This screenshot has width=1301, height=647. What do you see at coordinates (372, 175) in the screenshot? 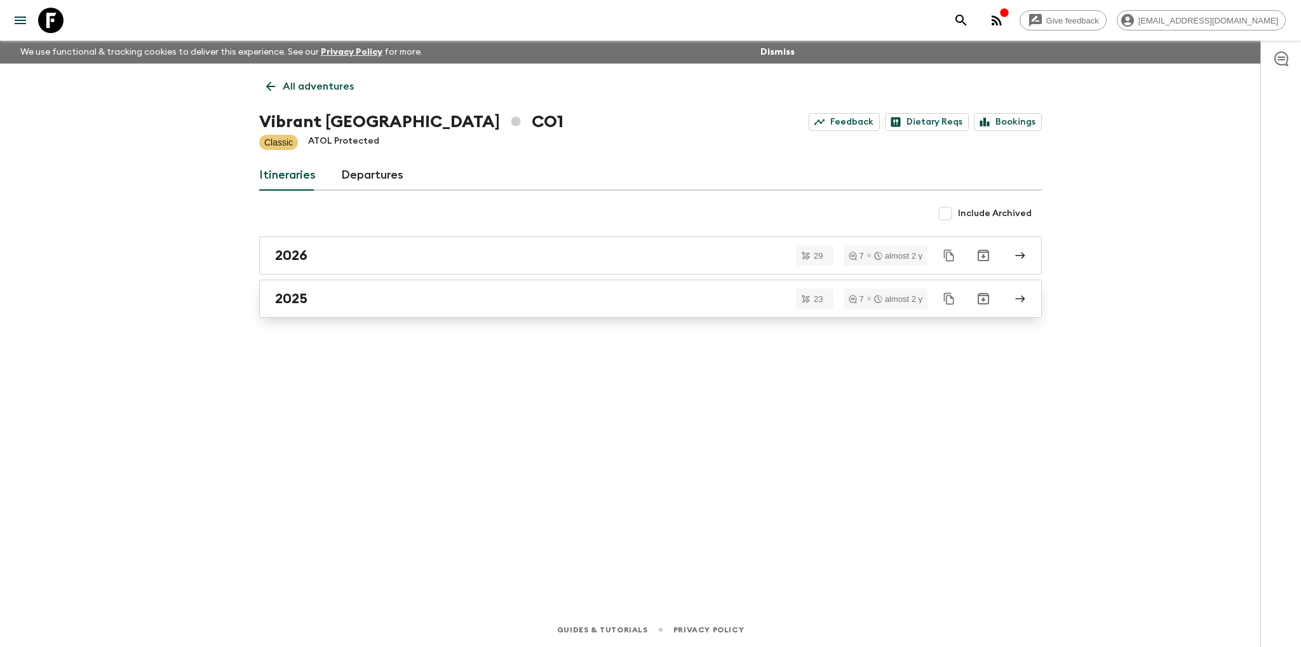
I see `a: Departures` at bounding box center [372, 175].